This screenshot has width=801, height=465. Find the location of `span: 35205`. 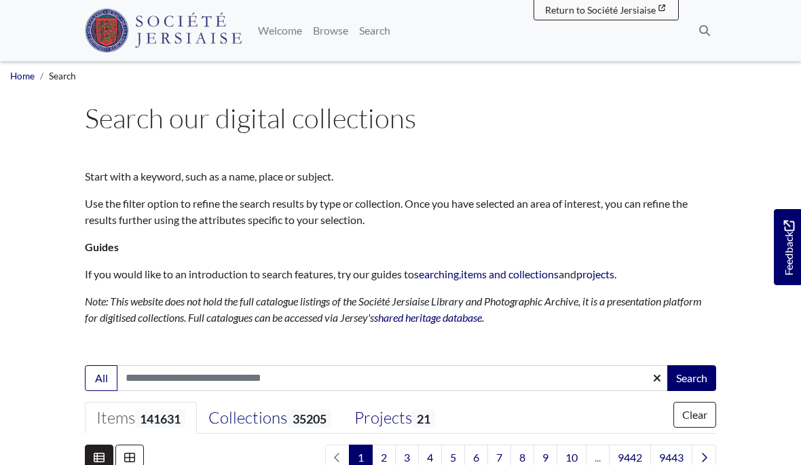

span: 35205 is located at coordinates (309, 418).